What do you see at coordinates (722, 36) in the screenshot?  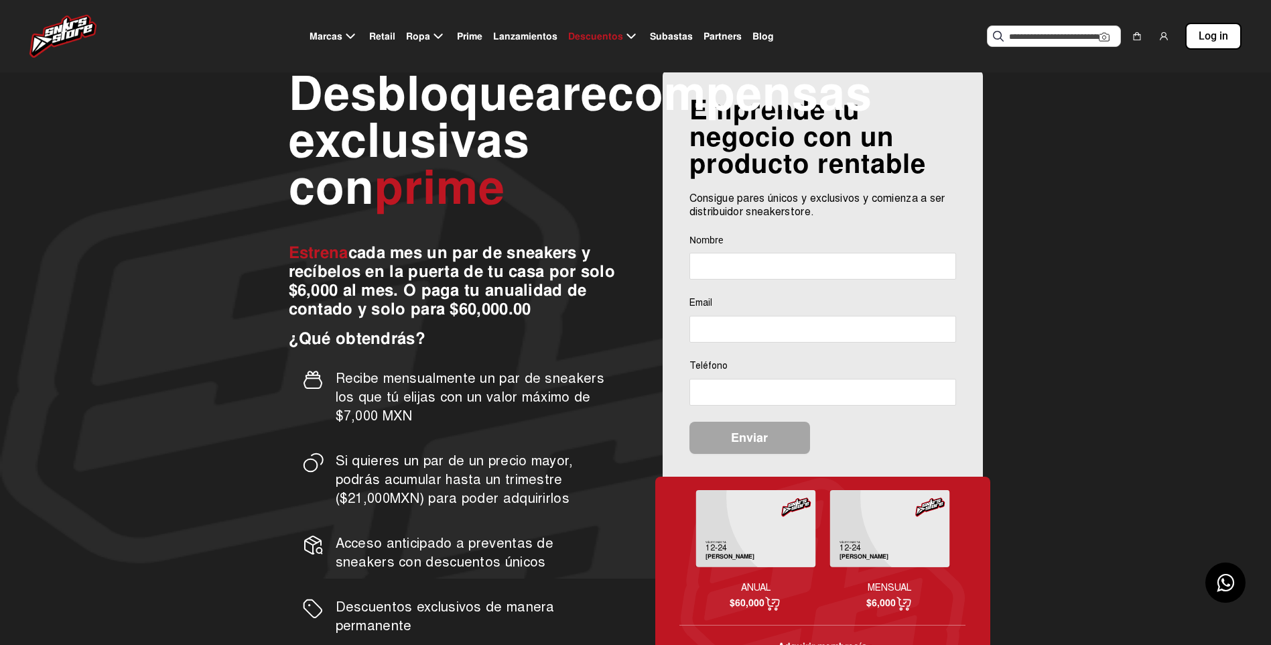 I see `span: Partners` at bounding box center [722, 36].